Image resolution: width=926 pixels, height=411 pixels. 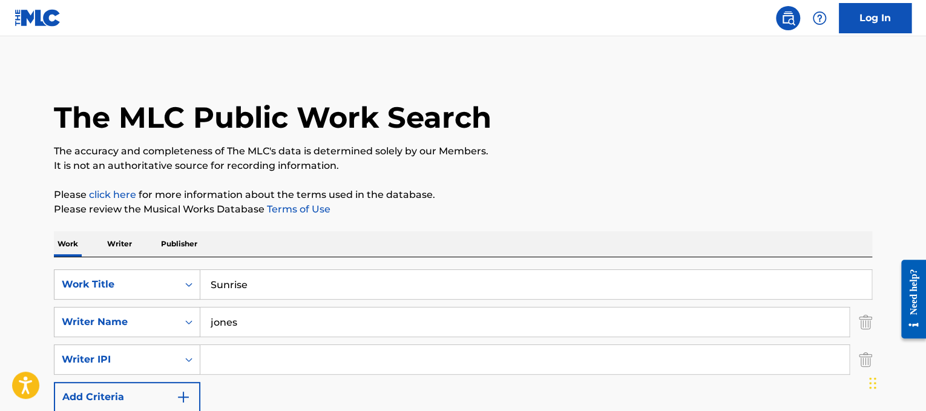 What do you see at coordinates (463, 166) in the screenshot?
I see `p: It is not an authoritative source for recording information.` at bounding box center [463, 166].